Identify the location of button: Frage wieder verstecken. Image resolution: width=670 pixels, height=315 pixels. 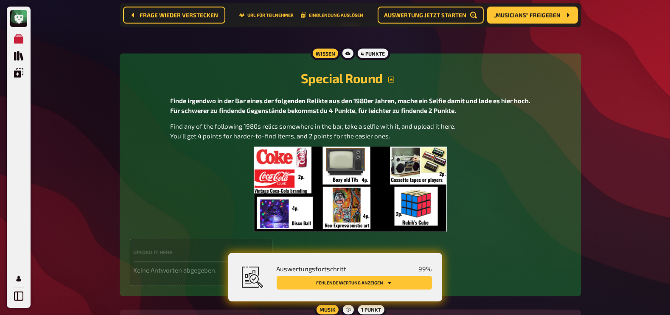
(174, 15).